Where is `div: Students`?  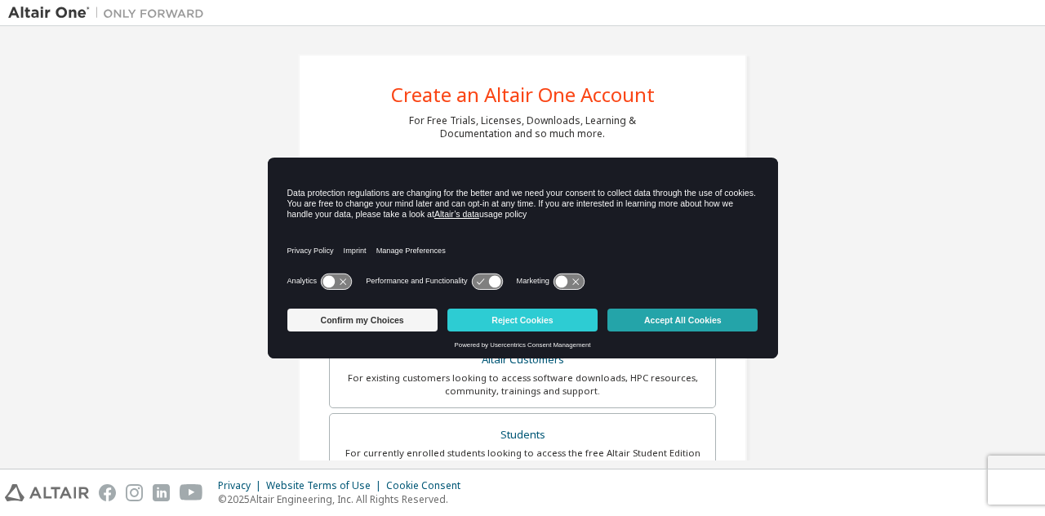 div: Students is located at coordinates (522, 435).